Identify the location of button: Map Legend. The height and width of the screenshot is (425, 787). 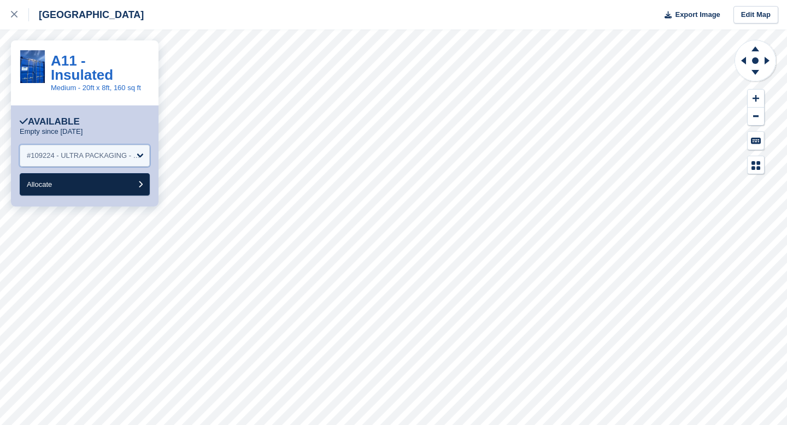
(756, 165).